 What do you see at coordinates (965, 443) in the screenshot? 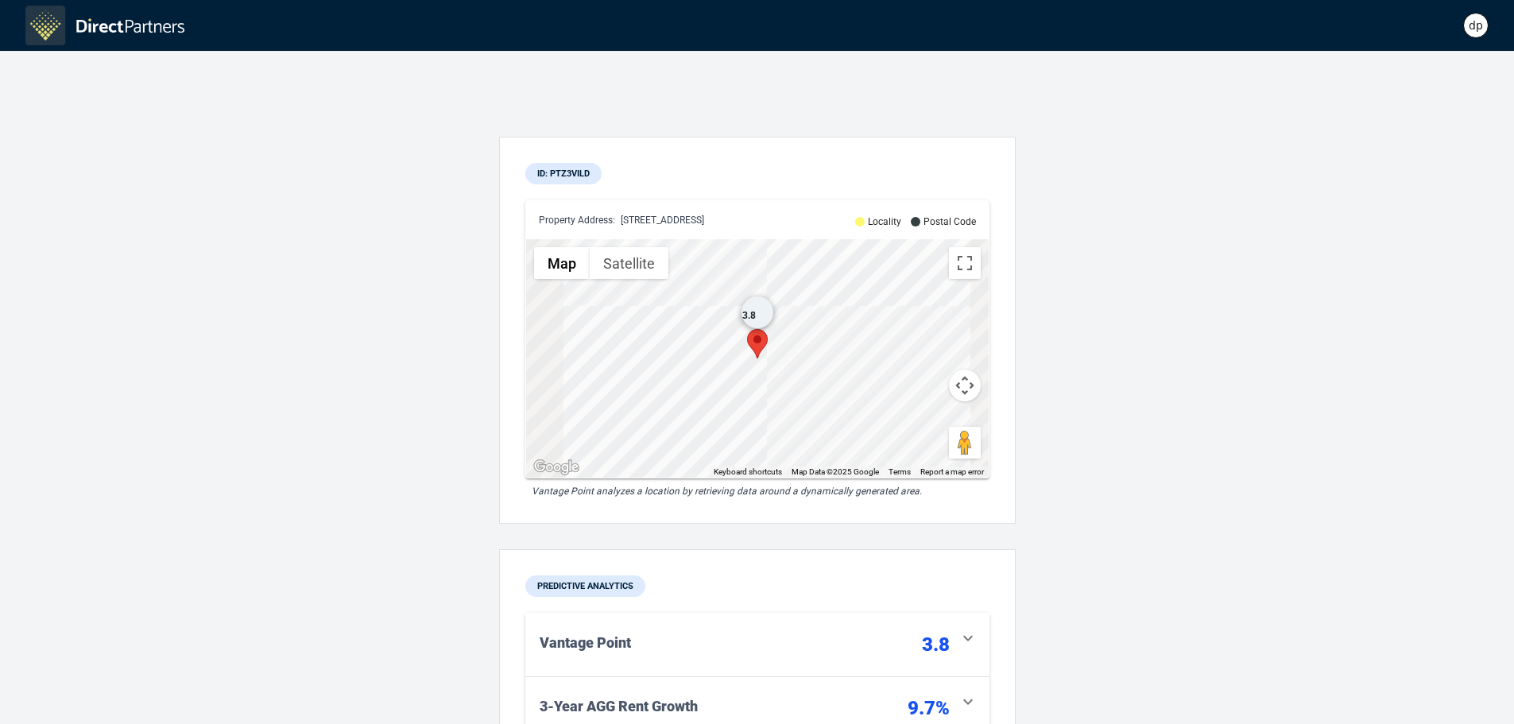
I see `button: Drag Pegman onto the map to open Street View` at bounding box center [965, 443].